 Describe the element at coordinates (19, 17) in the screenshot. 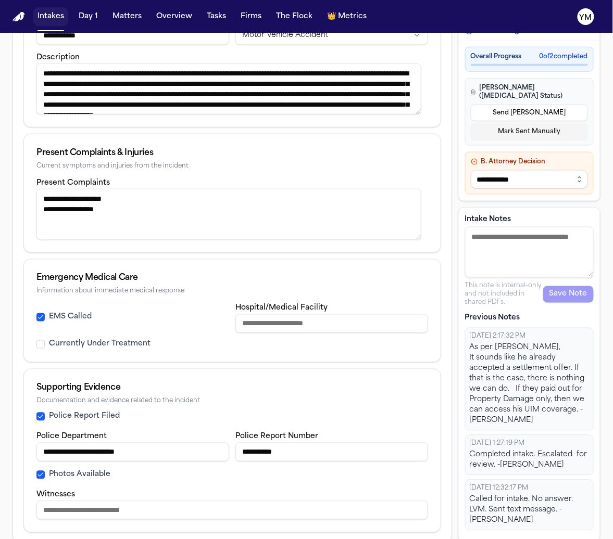

I see `a: Home` at that location.